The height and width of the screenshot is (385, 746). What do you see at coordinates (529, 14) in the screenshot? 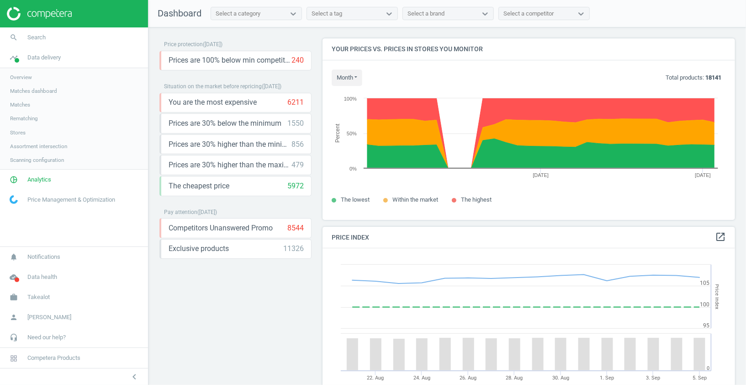
I see `div: Select a competitor` at bounding box center [529, 14].